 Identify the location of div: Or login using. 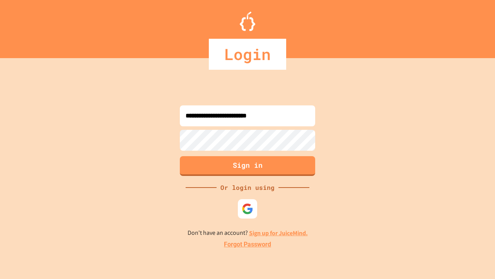
(248, 187).